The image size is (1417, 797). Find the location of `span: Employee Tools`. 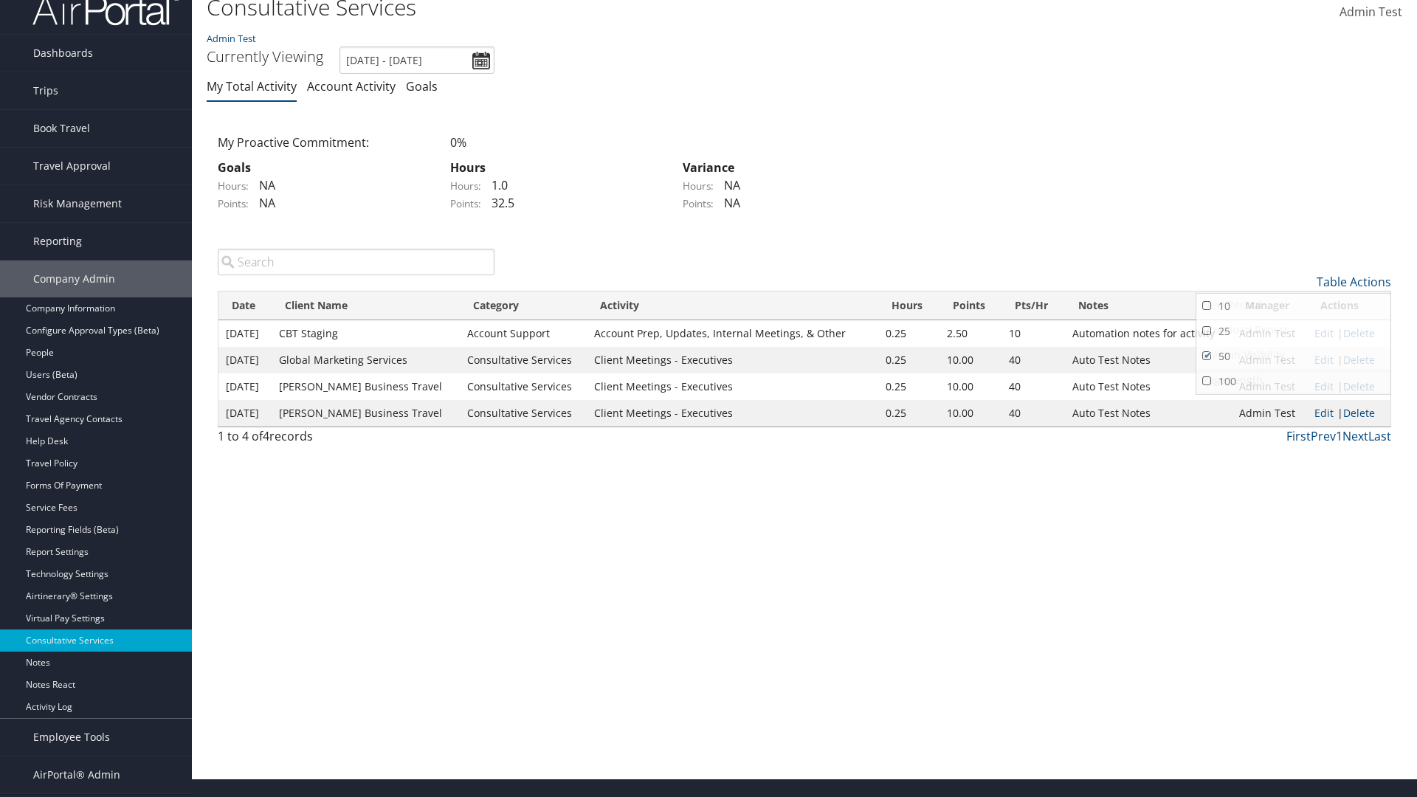

span: Employee Tools is located at coordinates (72, 737).